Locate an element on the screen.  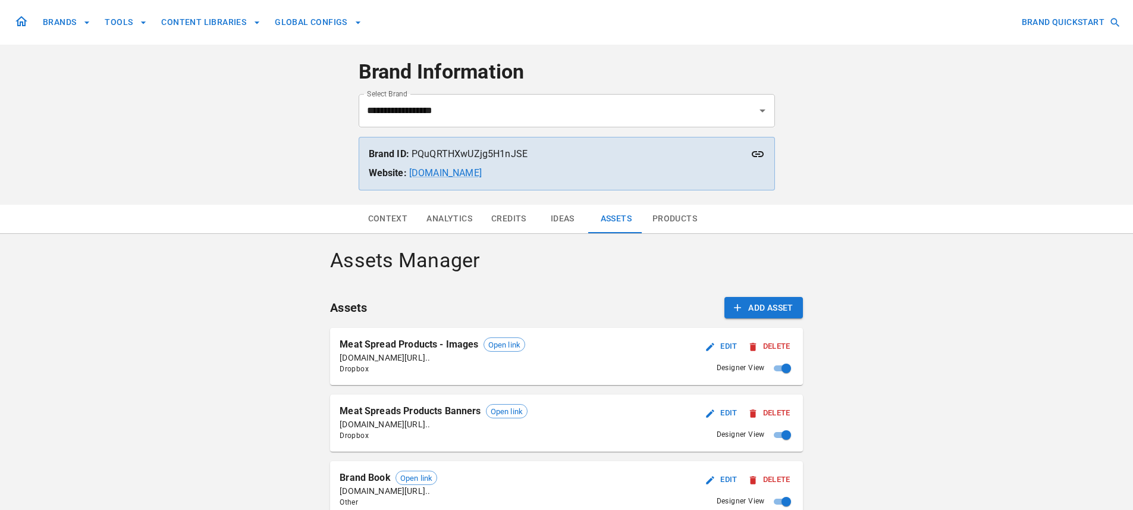
strong: Website: is located at coordinates (388, 172).